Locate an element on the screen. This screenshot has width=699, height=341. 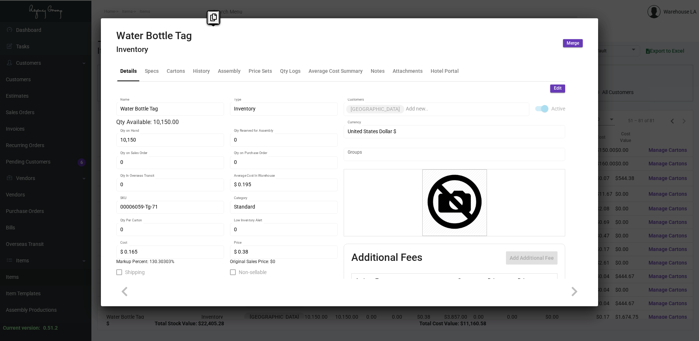
div: Current version: is located at coordinates (22, 327).